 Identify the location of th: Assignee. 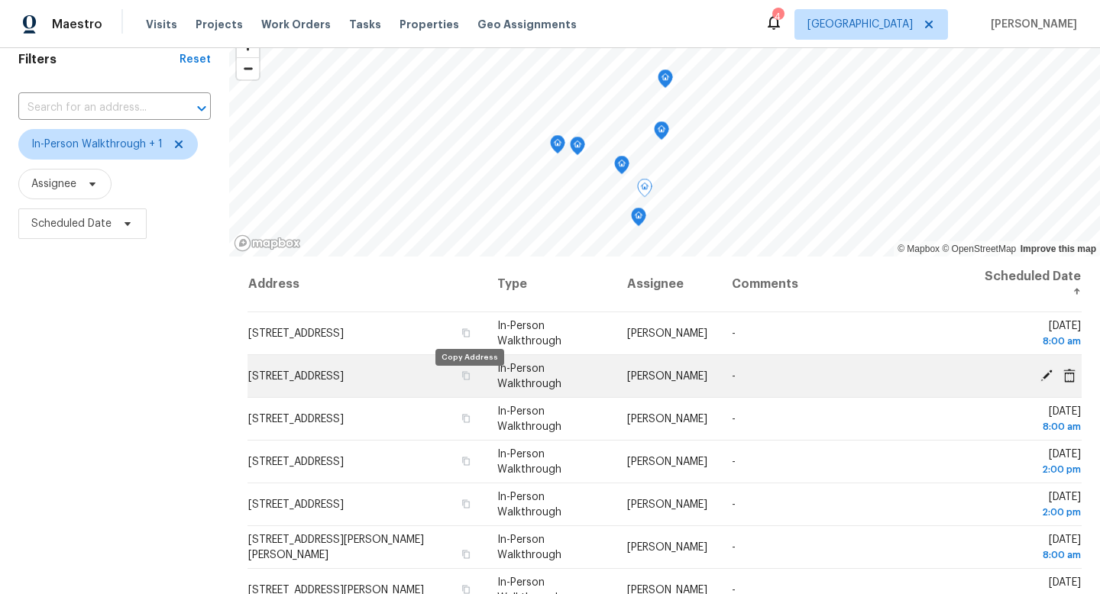
(667, 284).